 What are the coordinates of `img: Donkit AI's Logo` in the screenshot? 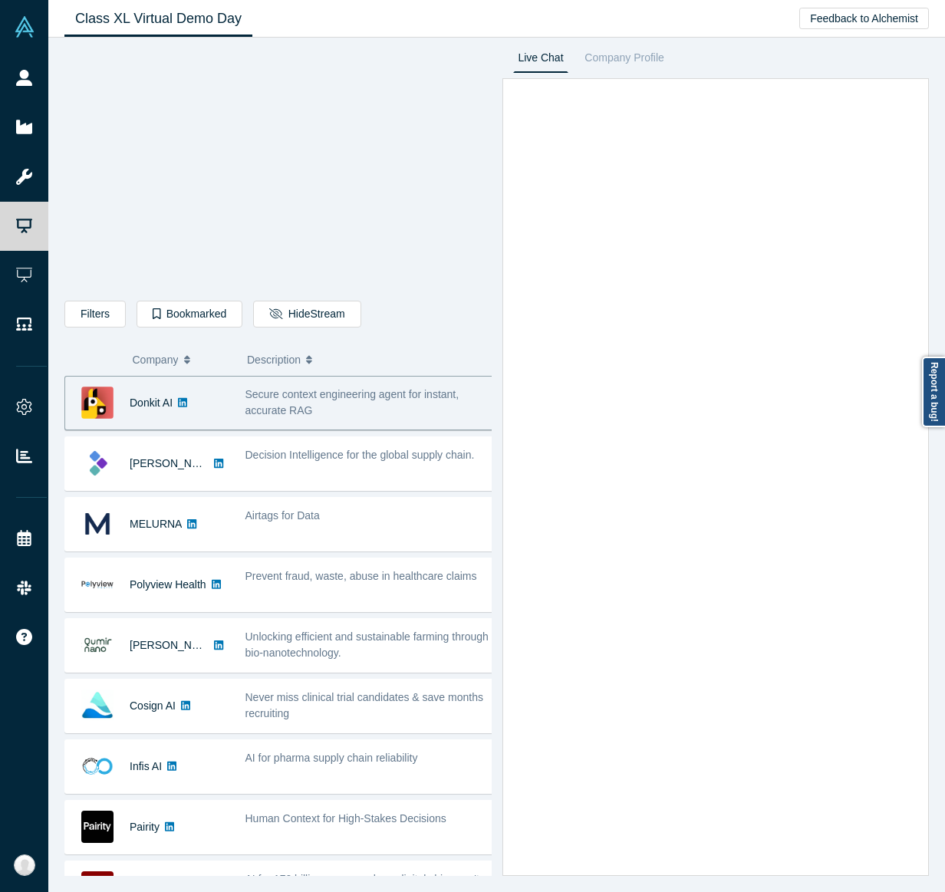 It's located at (97, 403).